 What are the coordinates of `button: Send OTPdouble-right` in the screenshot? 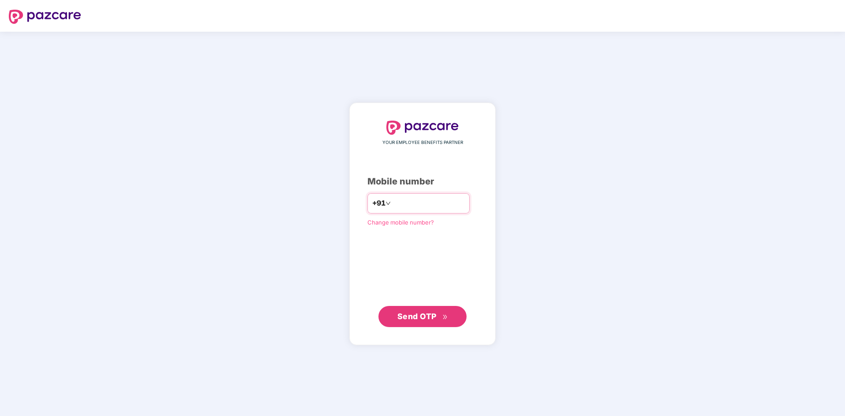 It's located at (423, 317).